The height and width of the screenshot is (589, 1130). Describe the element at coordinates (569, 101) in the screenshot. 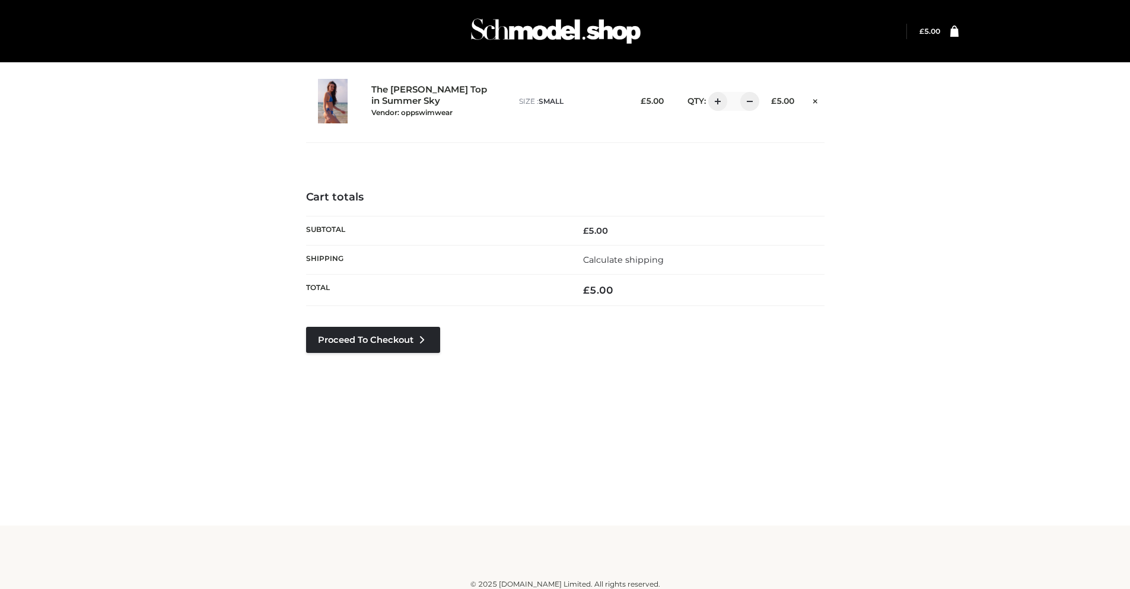

I see `p: size :` at that location.